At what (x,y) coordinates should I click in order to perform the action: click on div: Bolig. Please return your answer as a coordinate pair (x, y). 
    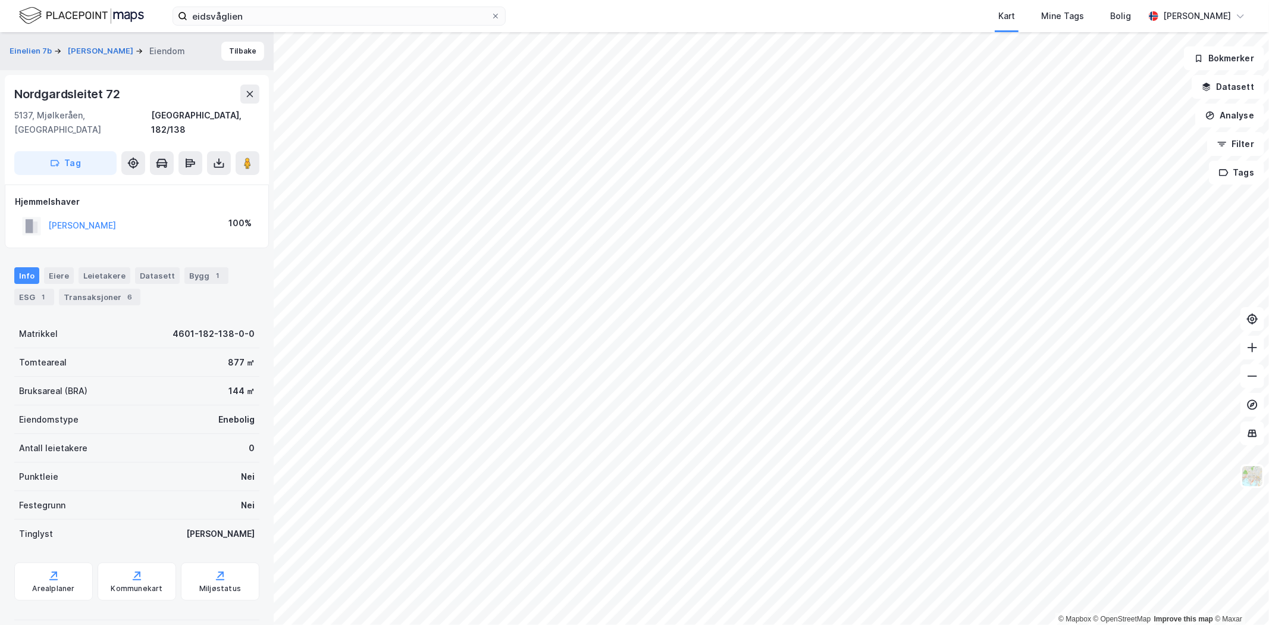
    Looking at the image, I should click on (1120, 16).